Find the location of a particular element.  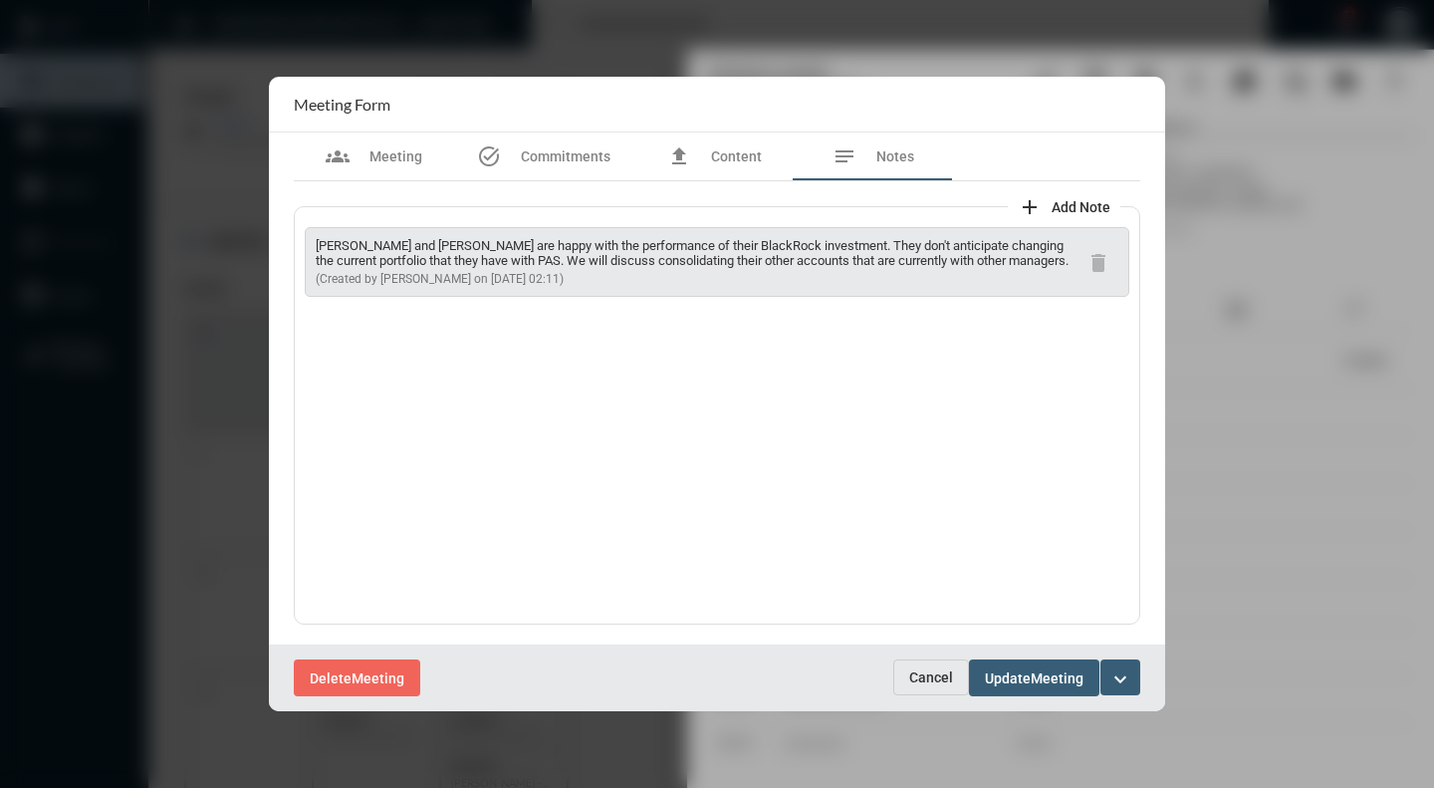

h2: Meeting Form is located at coordinates (342, 104).